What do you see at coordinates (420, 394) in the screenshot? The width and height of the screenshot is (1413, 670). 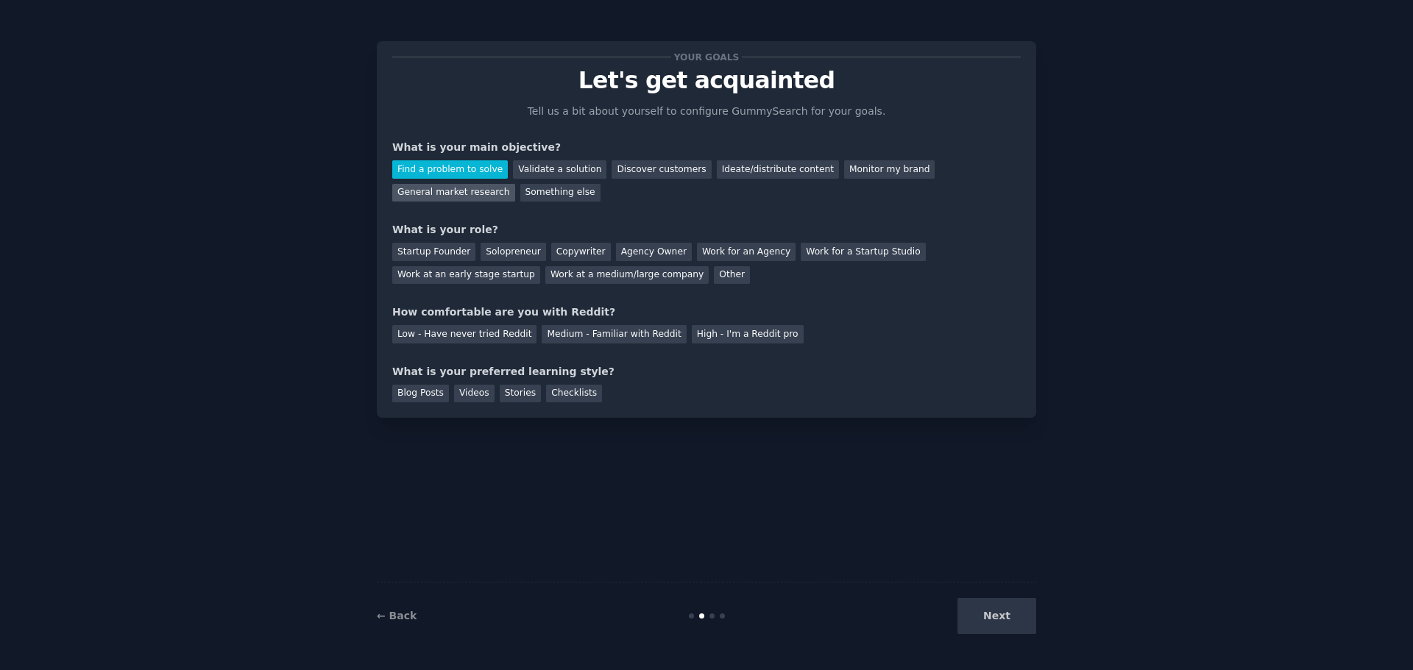 I see `div: Blog Posts` at bounding box center [420, 394].